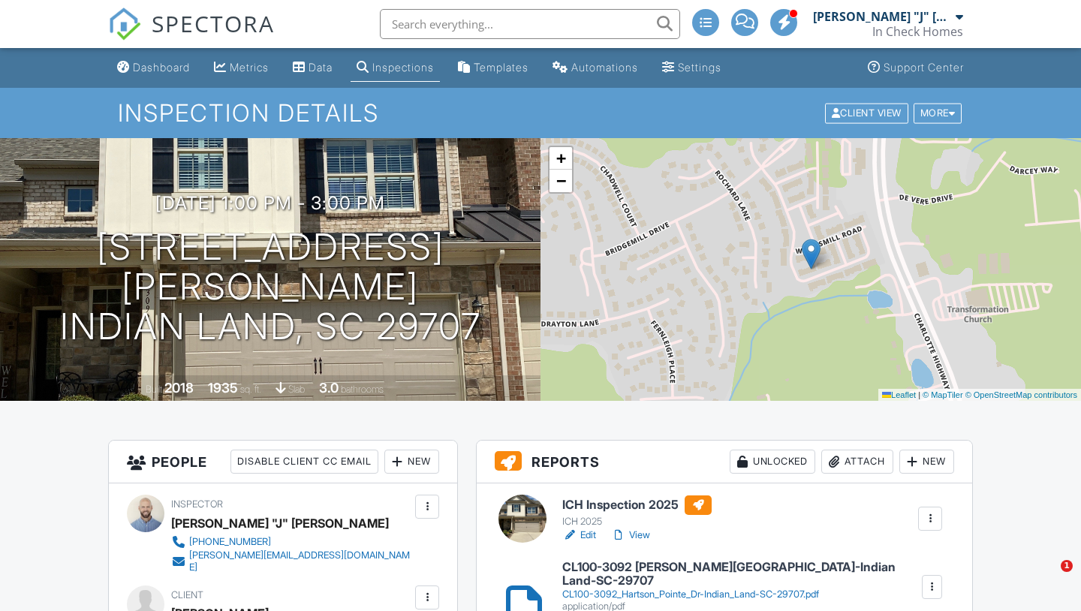  What do you see at coordinates (857, 462) in the screenshot?
I see `div: Attach` at bounding box center [857, 462].